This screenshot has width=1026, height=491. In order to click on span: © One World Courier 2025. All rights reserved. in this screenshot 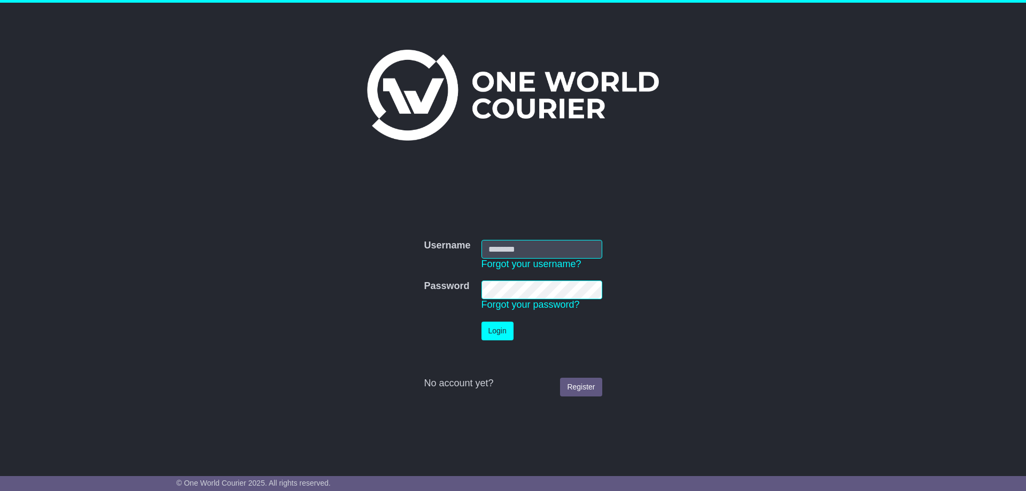, I will do `click(253, 483)`.